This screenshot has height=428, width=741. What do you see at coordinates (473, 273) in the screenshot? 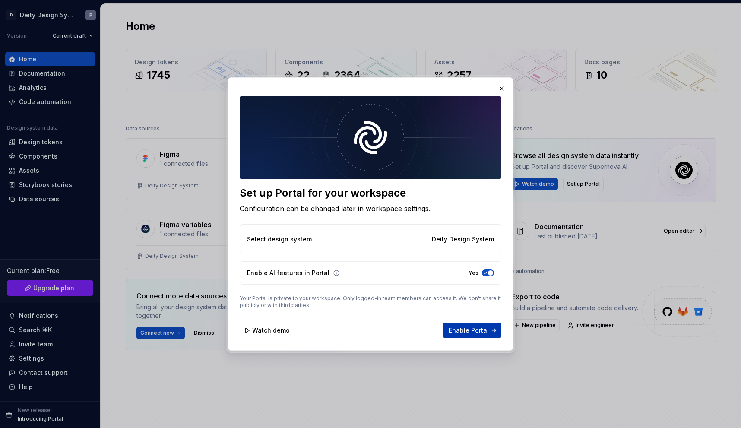
I see `label: Yes` at bounding box center [473, 273].